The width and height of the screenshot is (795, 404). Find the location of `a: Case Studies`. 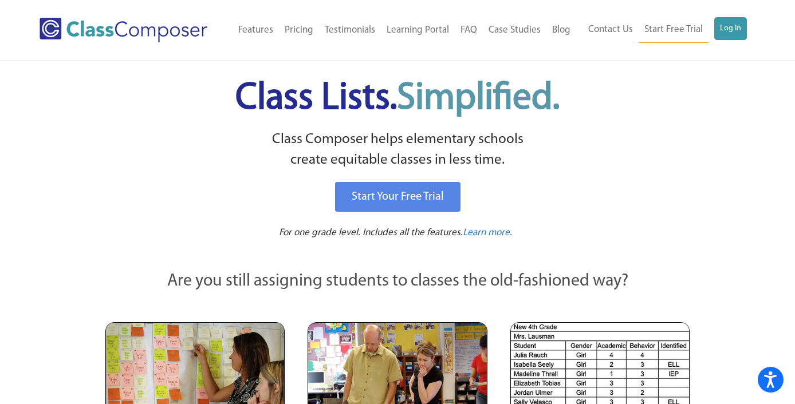

a: Case Studies is located at coordinates (514, 30).